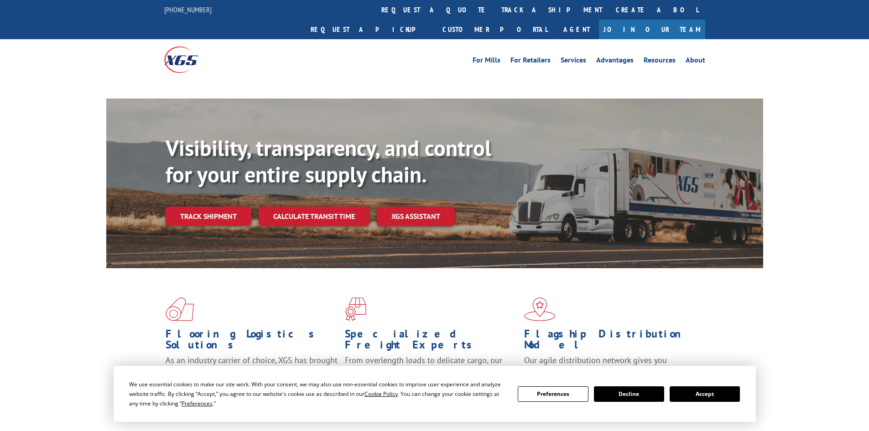  What do you see at coordinates (577, 29) in the screenshot?
I see `a: Agent` at bounding box center [577, 29].